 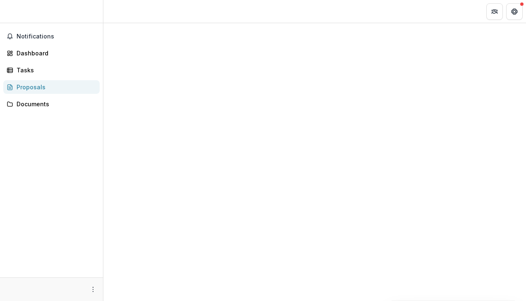 What do you see at coordinates (55, 87) in the screenshot?
I see `div: Proposals` at bounding box center [55, 87].